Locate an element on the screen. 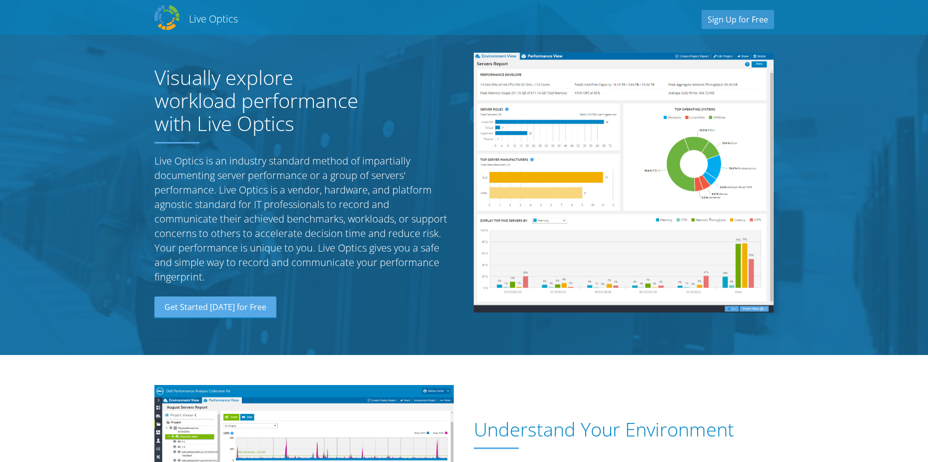  h2: Live Optics is located at coordinates (213, 18).